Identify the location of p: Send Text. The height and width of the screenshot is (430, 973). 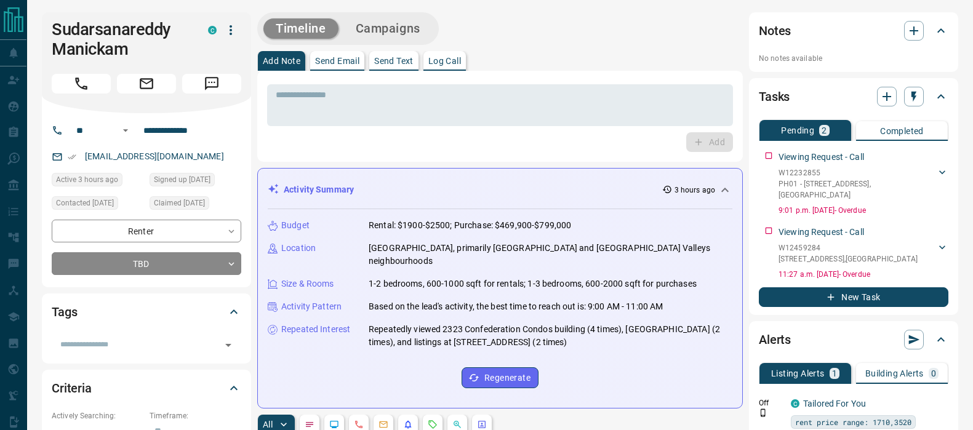
(394, 61).